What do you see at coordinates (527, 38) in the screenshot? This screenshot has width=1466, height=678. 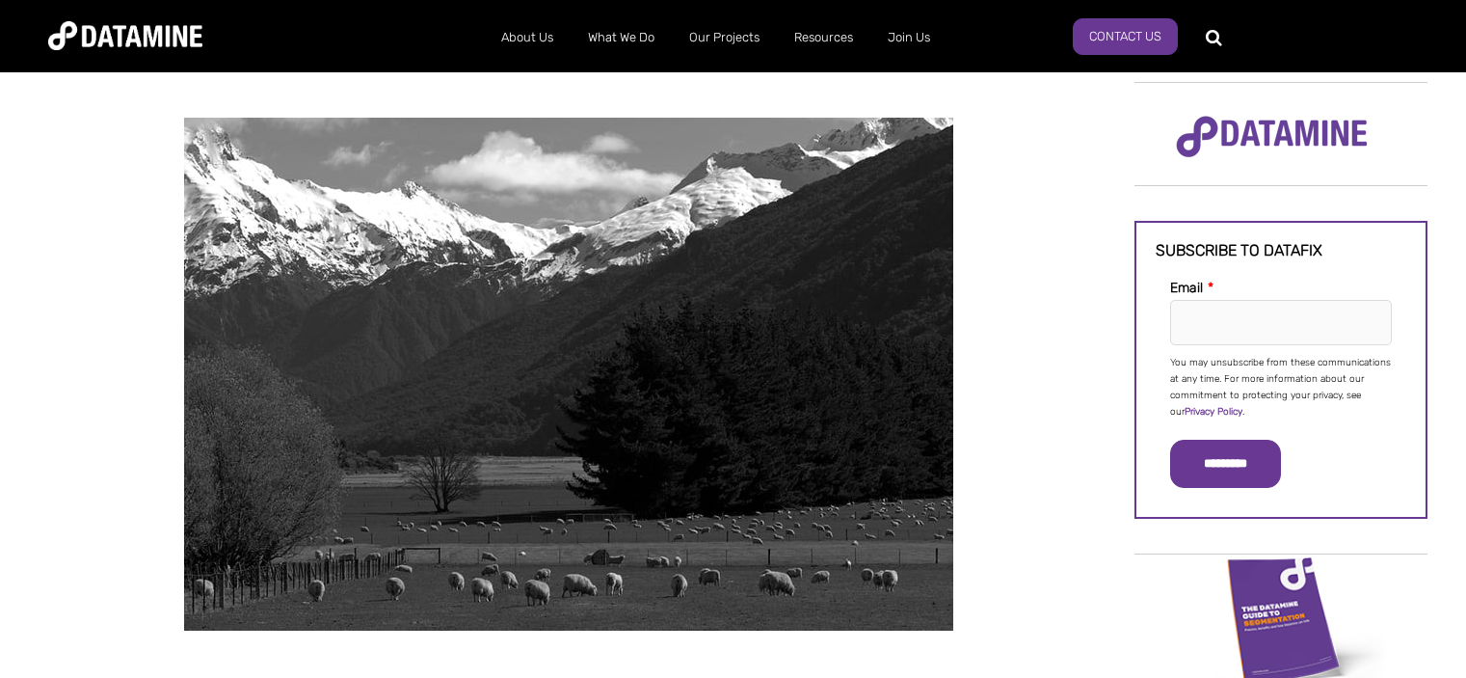 I see `a: About Us` at bounding box center [527, 38].